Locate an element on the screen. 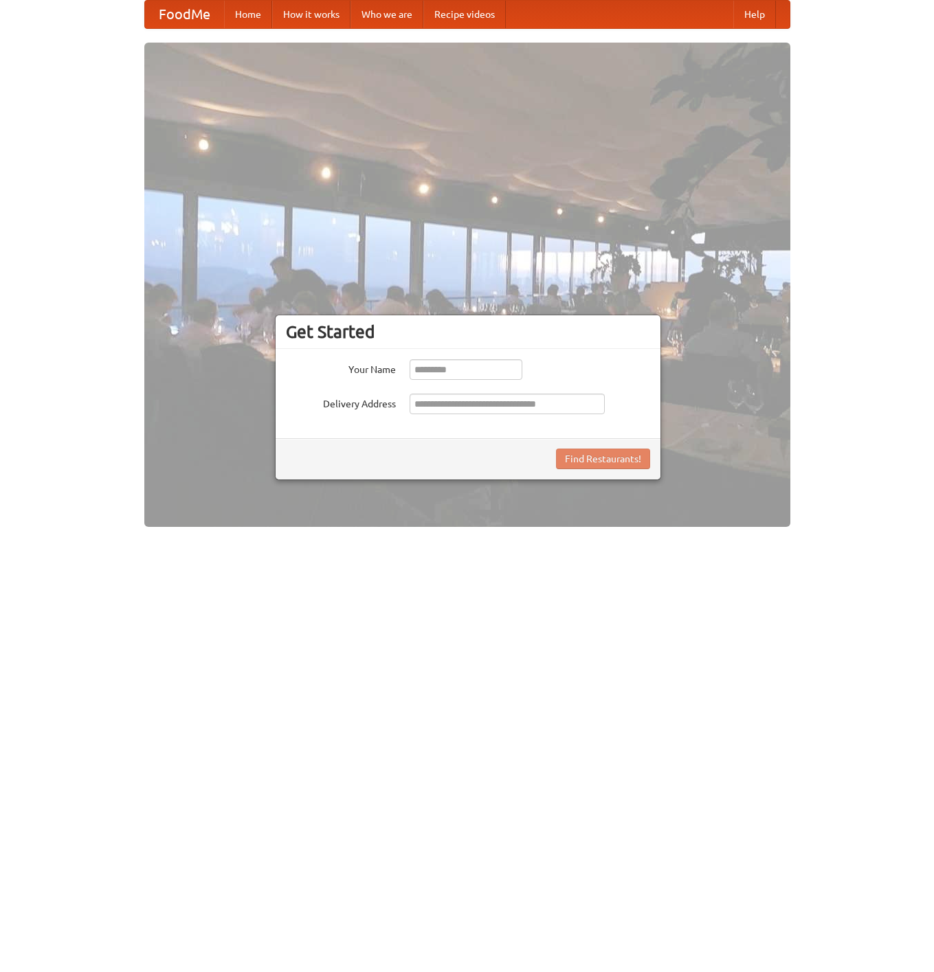  a: Help is located at coordinates (754, 14).